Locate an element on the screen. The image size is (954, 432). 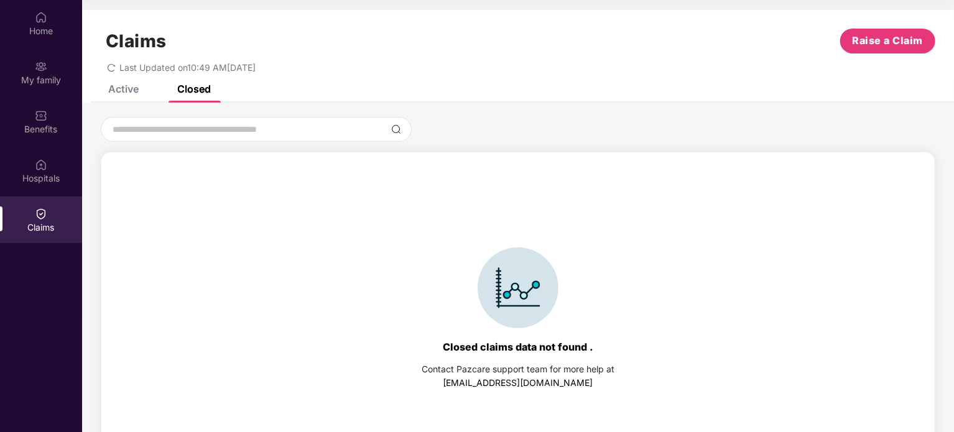
div: Active is located at coordinates (123, 89).